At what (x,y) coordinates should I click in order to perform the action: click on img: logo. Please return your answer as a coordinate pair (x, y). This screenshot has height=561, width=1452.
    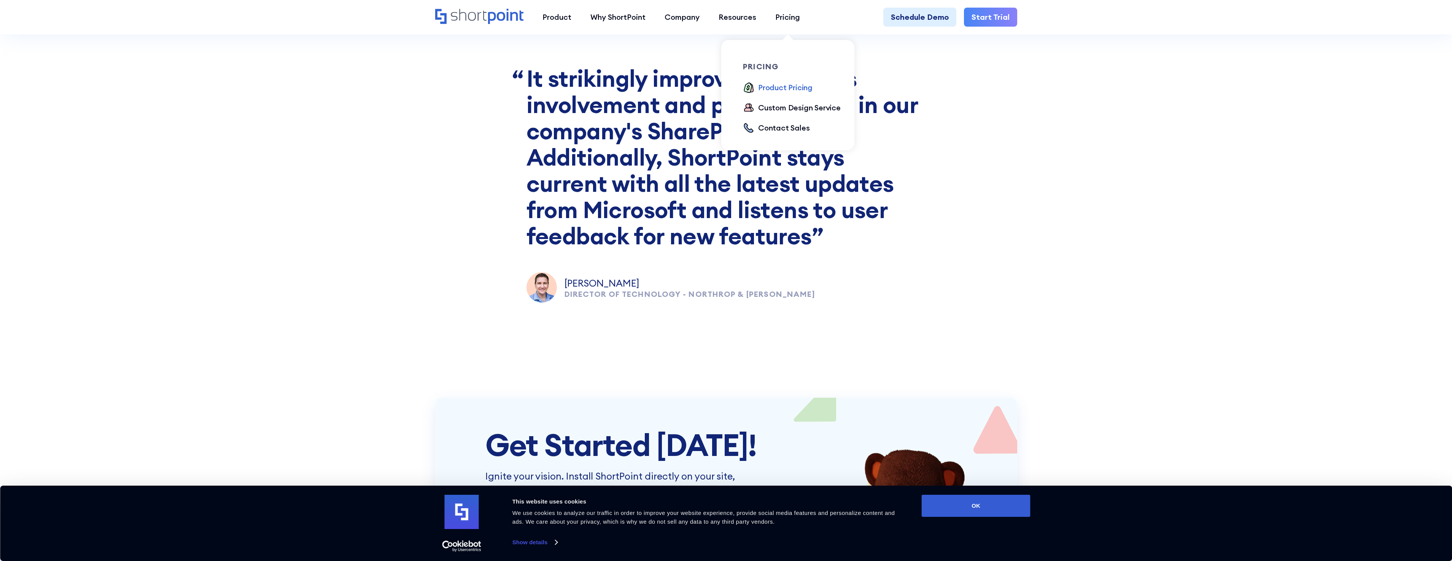
    Looking at the image, I should click on (462, 512).